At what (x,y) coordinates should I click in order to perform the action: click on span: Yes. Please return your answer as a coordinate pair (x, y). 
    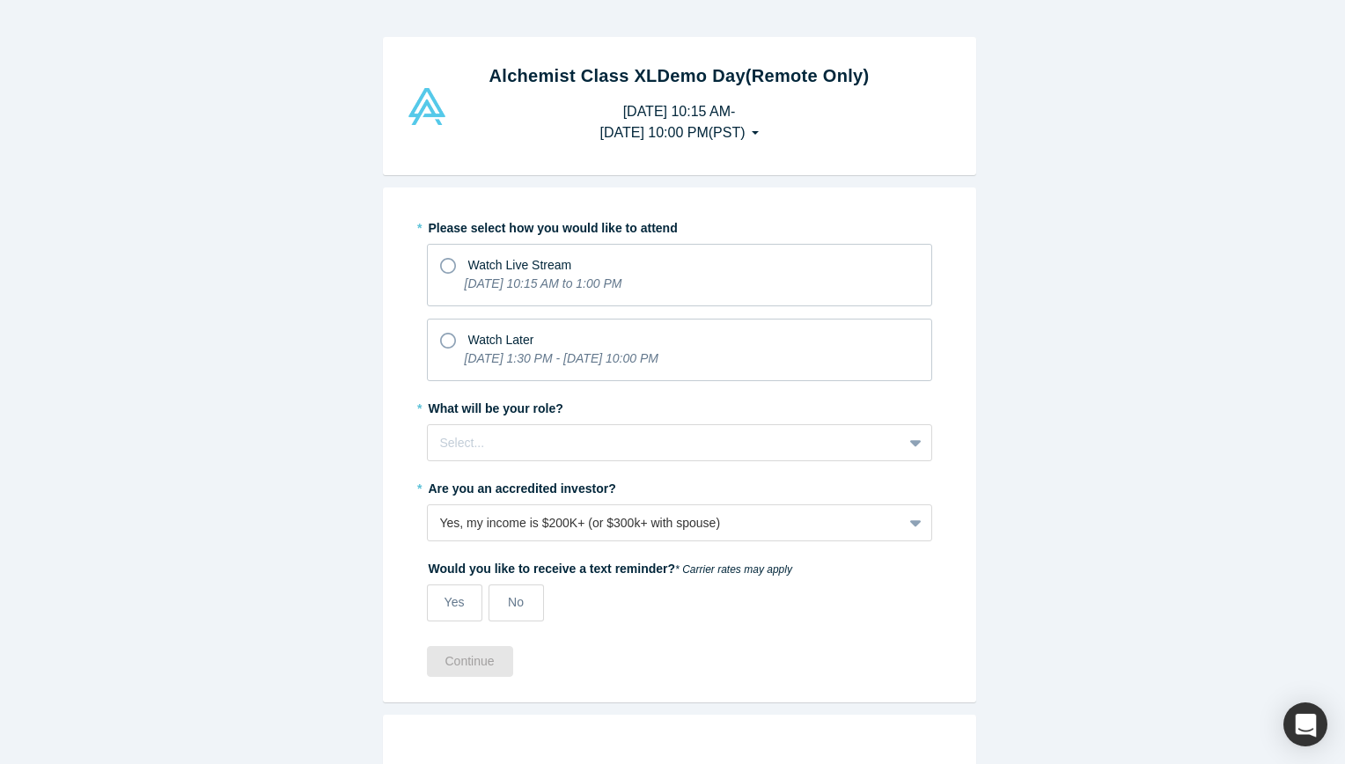
    Looking at the image, I should click on (454, 602).